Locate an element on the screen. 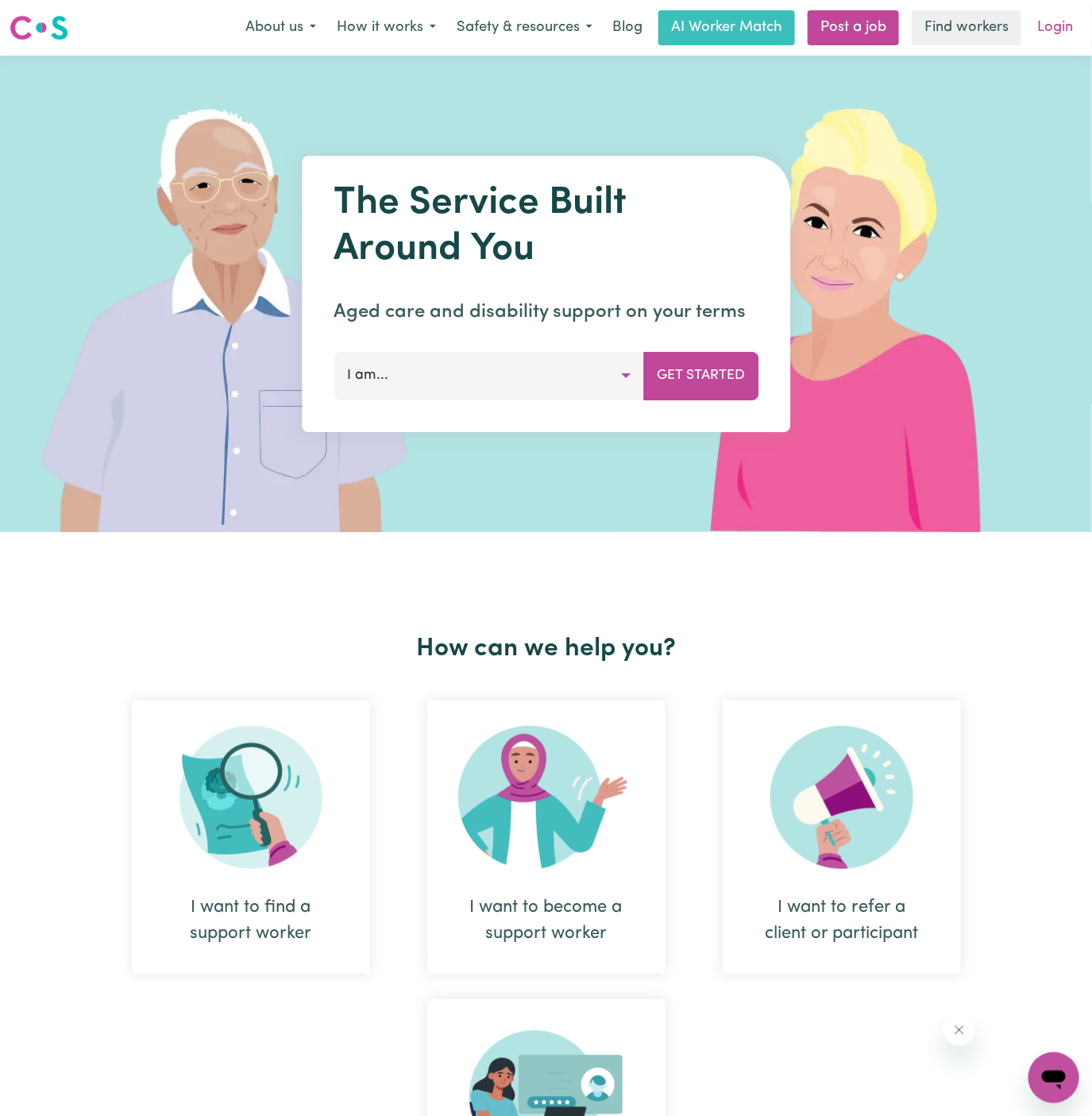 This screenshot has height=1116, width=1092. img: Careseekers logo is located at coordinates (39, 28).